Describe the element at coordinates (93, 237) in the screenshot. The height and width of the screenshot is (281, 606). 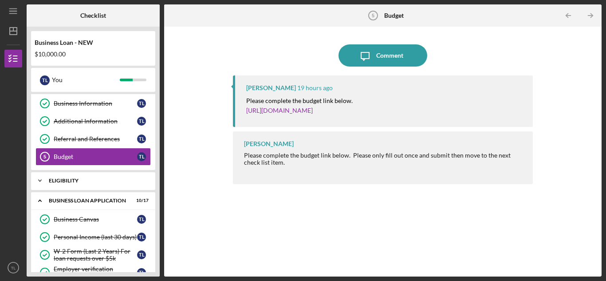
I see `a: Personal Income (last 30 days)TL` at that location.